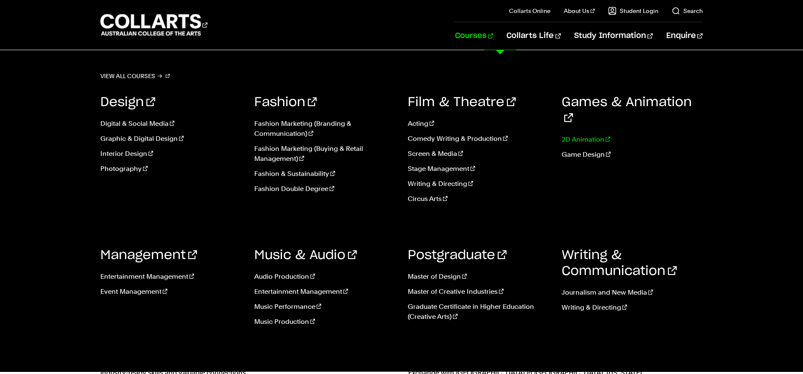 The width and height of the screenshot is (803, 374). Describe the element at coordinates (325, 174) in the screenshot. I see `a: Fashion & Sustainability` at that location.